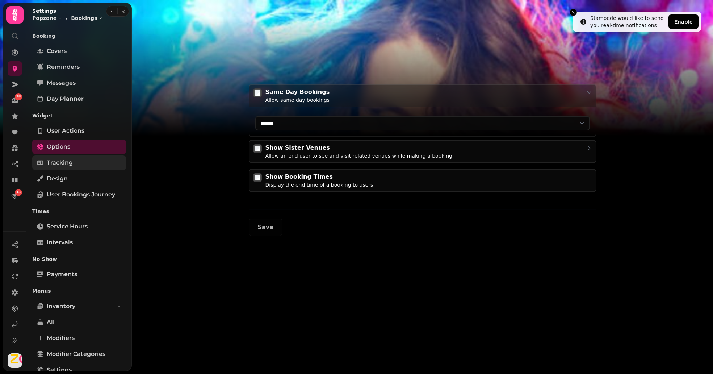  Describe the element at coordinates (67, 11) in the screenshot. I see `h2: Settings` at that location.